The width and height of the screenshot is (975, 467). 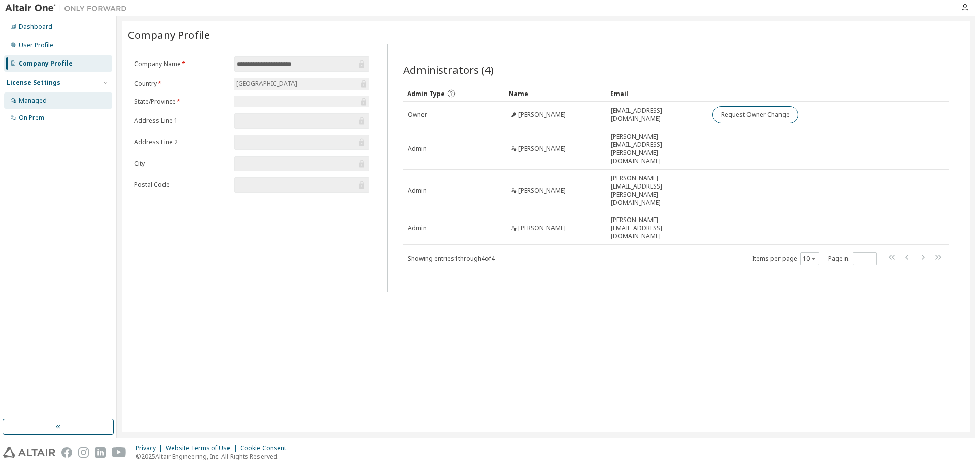 What do you see at coordinates (181, 102) in the screenshot?
I see `label: State/Province` at bounding box center [181, 102].